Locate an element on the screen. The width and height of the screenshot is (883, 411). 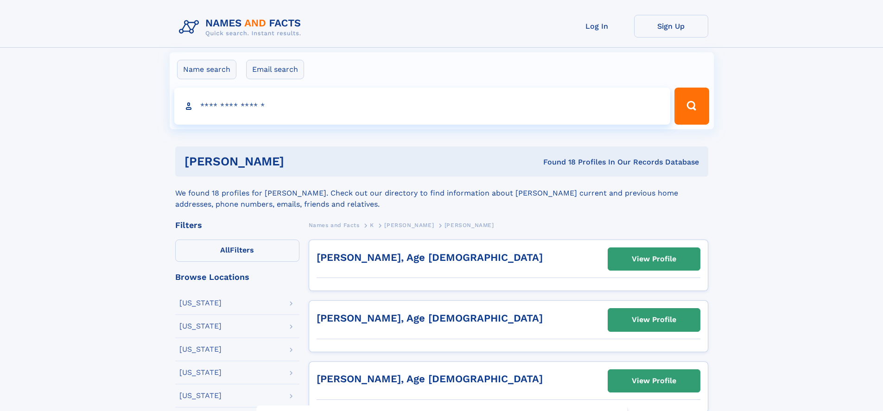
input: search input is located at coordinates (422, 106).